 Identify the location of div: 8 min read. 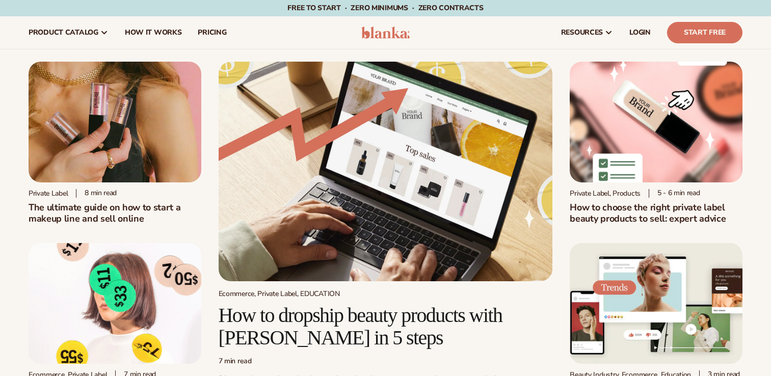
(96, 193).